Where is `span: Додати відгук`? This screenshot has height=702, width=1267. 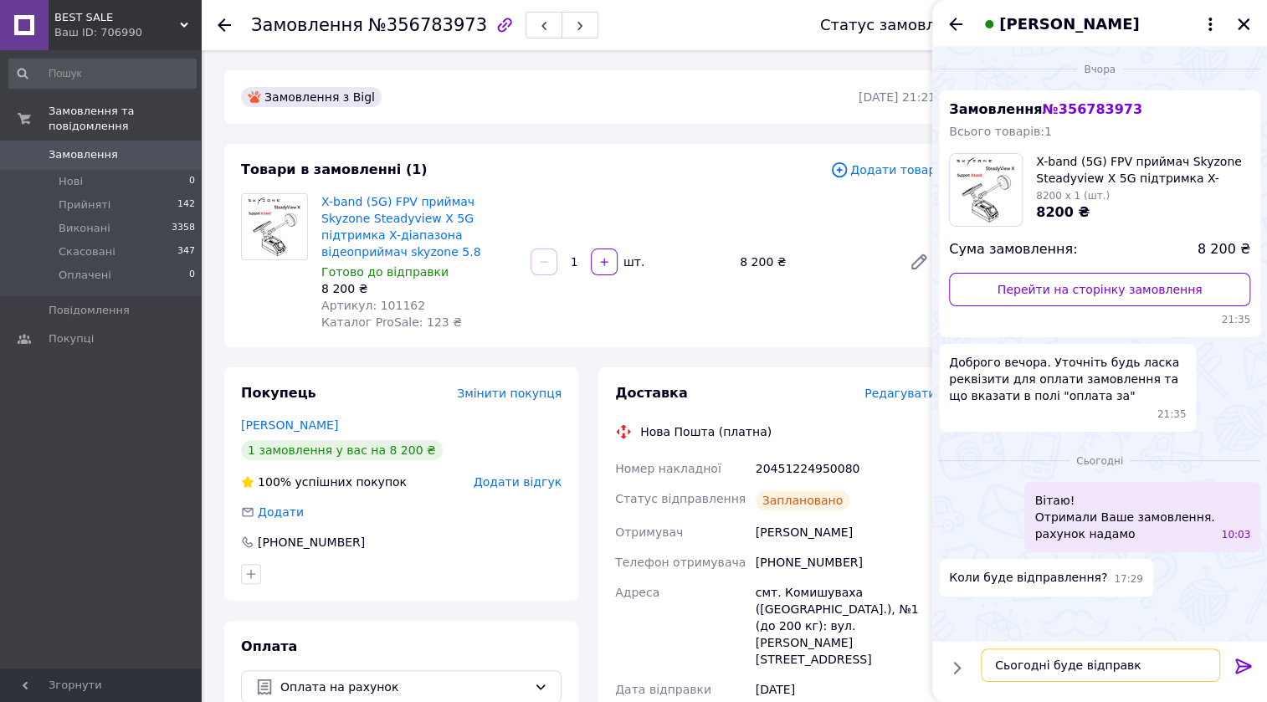 span: Додати відгук is located at coordinates (517, 482).